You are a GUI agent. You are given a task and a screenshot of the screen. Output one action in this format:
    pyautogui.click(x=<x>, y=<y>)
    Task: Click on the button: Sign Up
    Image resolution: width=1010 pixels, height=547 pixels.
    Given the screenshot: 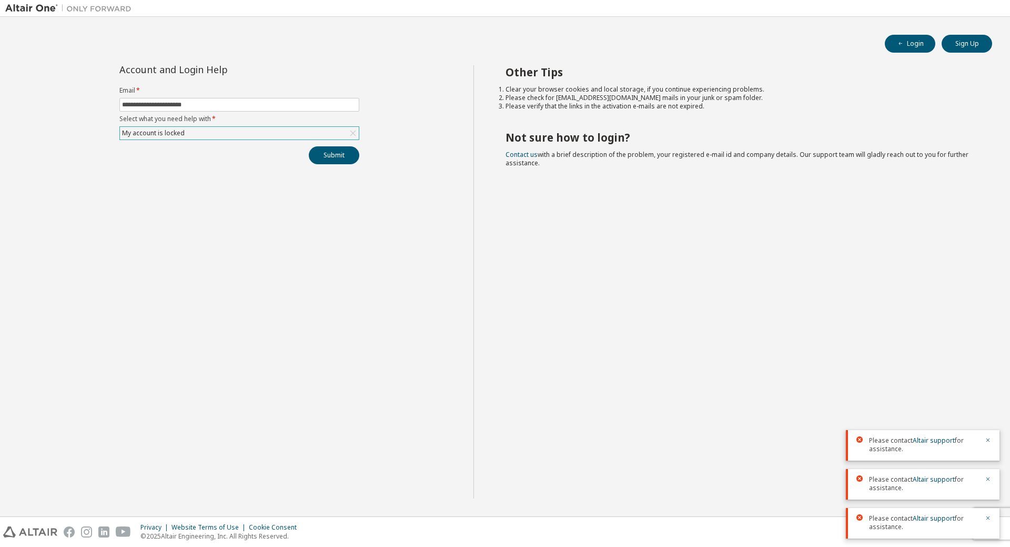 What is the action you would take?
    pyautogui.click(x=967, y=44)
    